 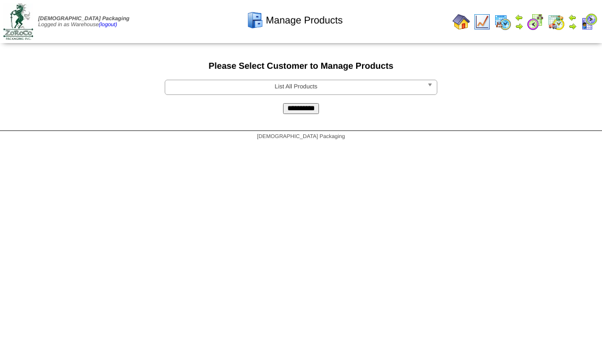 I want to click on span: Manage Products, so click(x=304, y=20).